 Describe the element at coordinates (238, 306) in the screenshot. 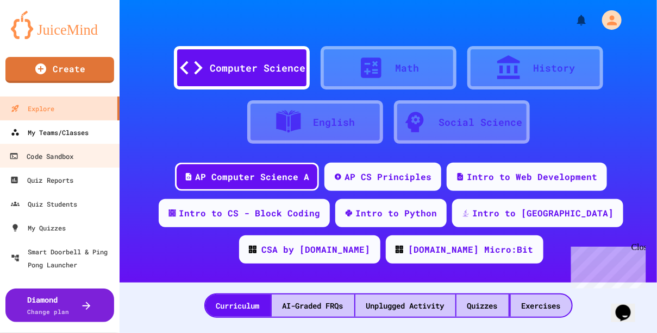

I see `div: Curriculum` at that location.